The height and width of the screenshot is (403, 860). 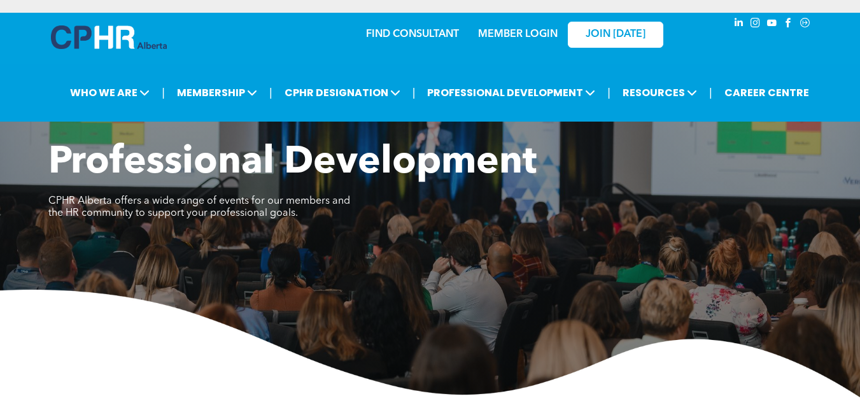 I want to click on span: CPHR Alberta offers a wide range of events for our members and the HR community to support your p..., so click(x=199, y=207).